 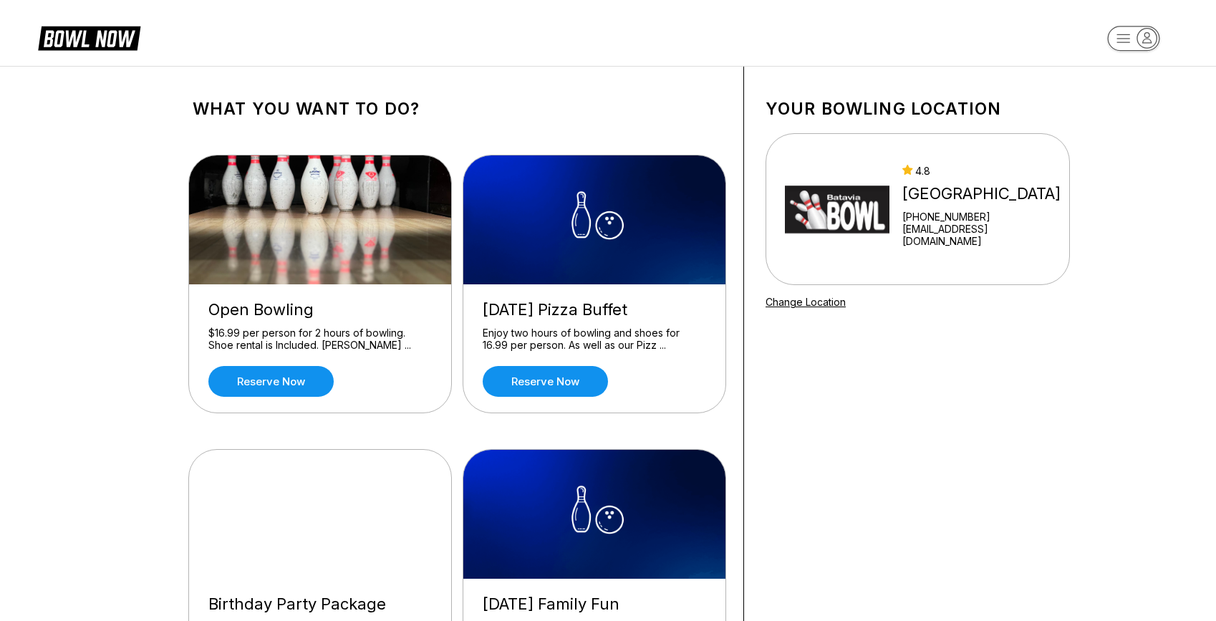 What do you see at coordinates (983, 170) in the screenshot?
I see `div: 4.8` at bounding box center [983, 170].